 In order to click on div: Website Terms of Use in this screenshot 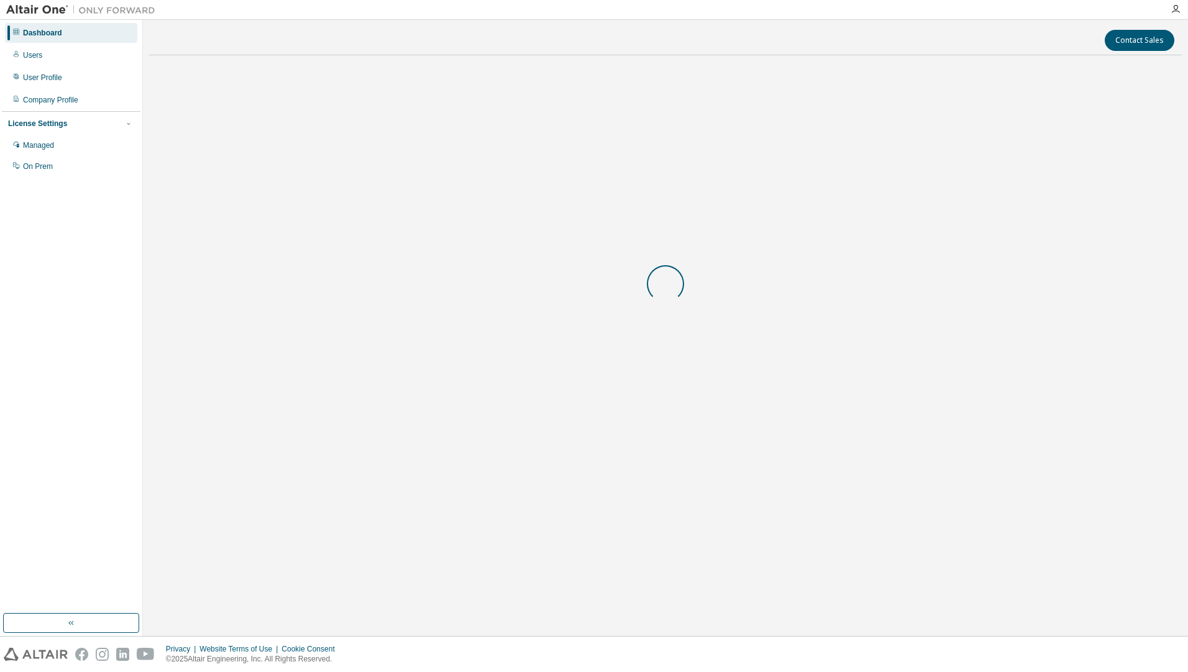, I will do `click(240, 649)`.